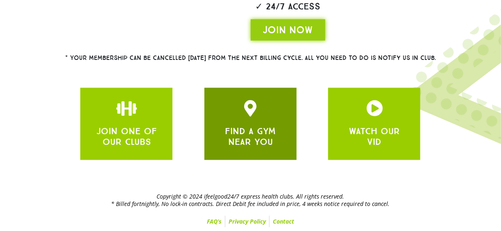  Describe the element at coordinates (288, 30) in the screenshot. I see `a: JOIN NOW` at that location.